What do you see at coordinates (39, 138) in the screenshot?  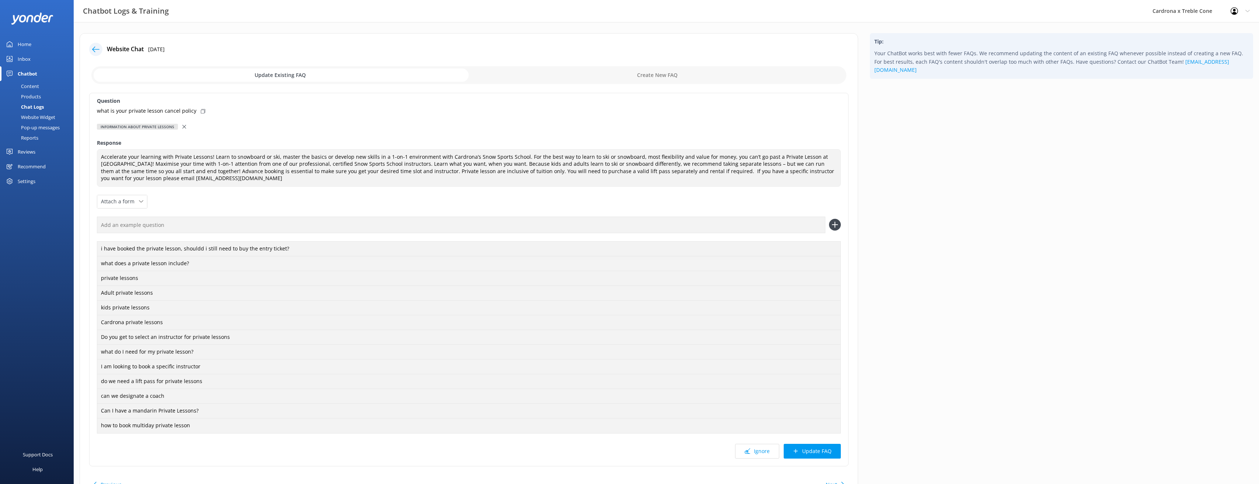 I see `a: Reports` at bounding box center [39, 138].